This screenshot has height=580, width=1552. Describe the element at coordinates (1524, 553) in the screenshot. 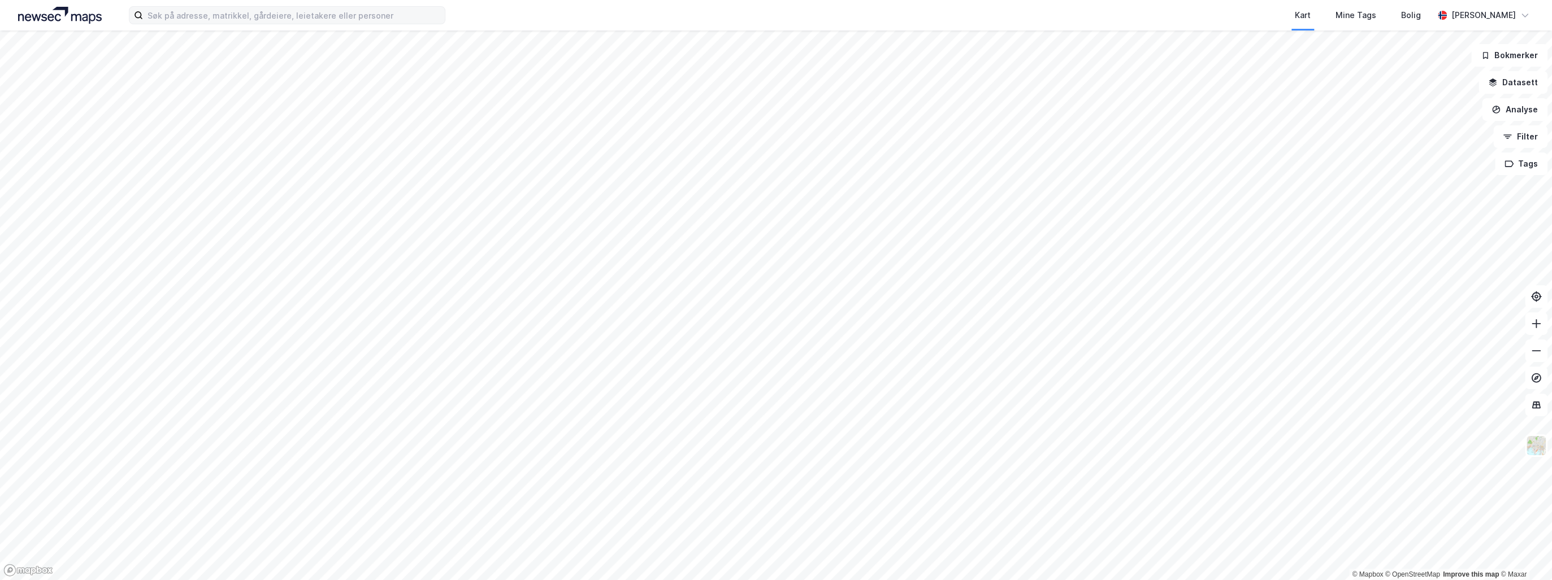

I see `div: Kontrollprogram for chat` at that location.